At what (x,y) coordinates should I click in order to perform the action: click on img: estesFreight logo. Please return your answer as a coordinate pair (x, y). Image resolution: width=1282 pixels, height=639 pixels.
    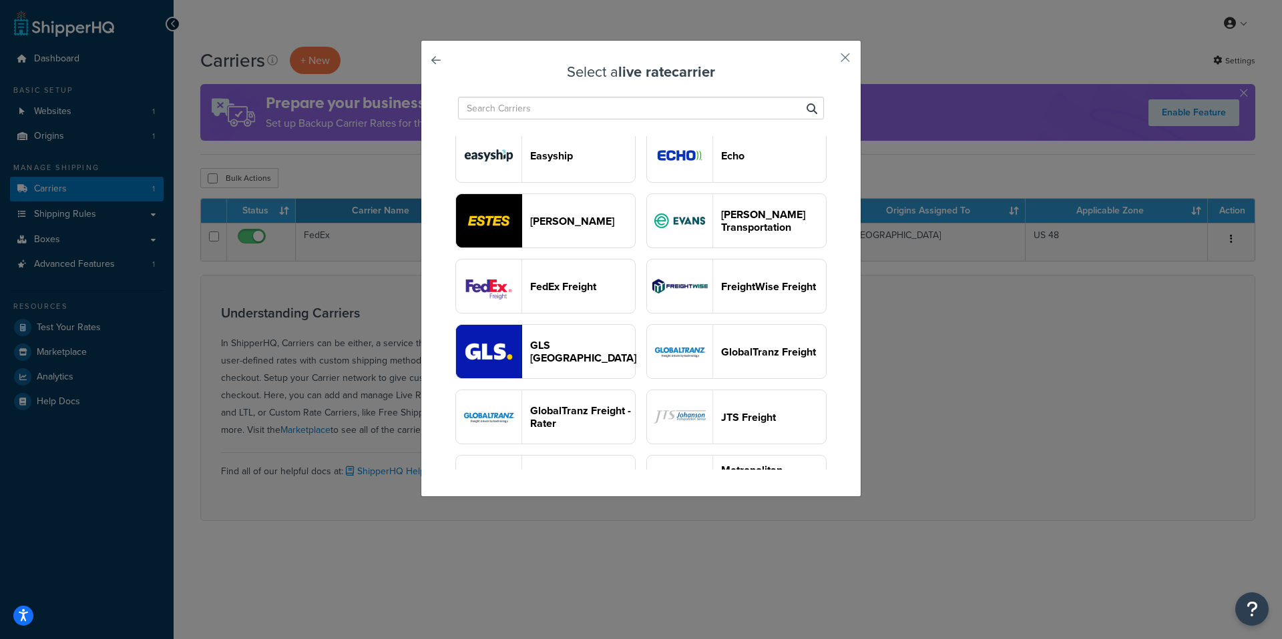
    Looking at the image, I should click on (489, 221).